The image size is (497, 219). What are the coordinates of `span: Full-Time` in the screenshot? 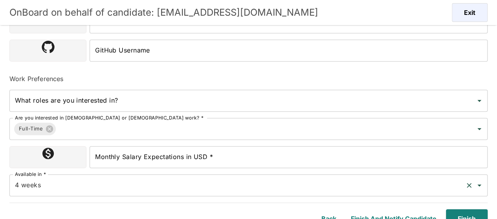 It's located at (31, 129).